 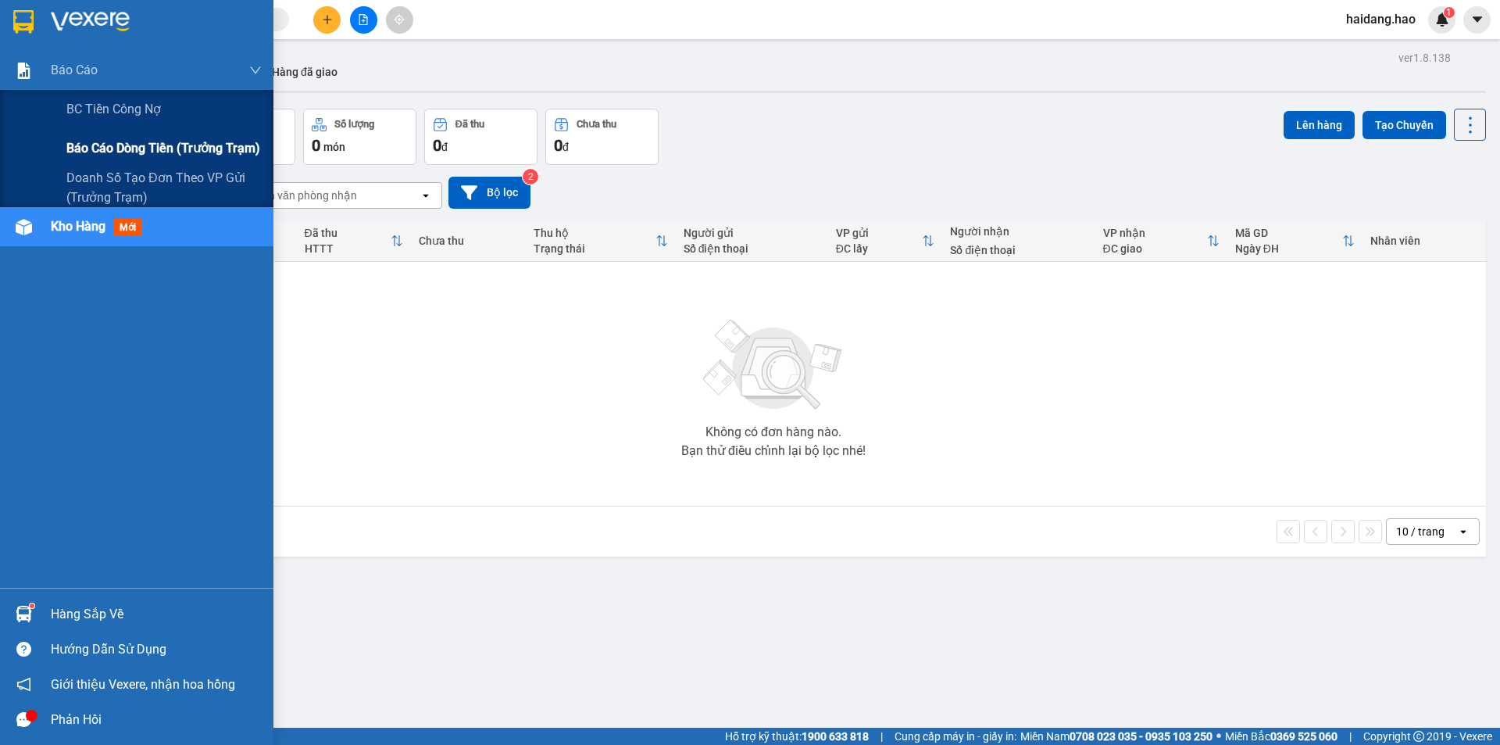 What do you see at coordinates (1155, 233) in the screenshot?
I see `div: VP nhận` at bounding box center [1155, 233].